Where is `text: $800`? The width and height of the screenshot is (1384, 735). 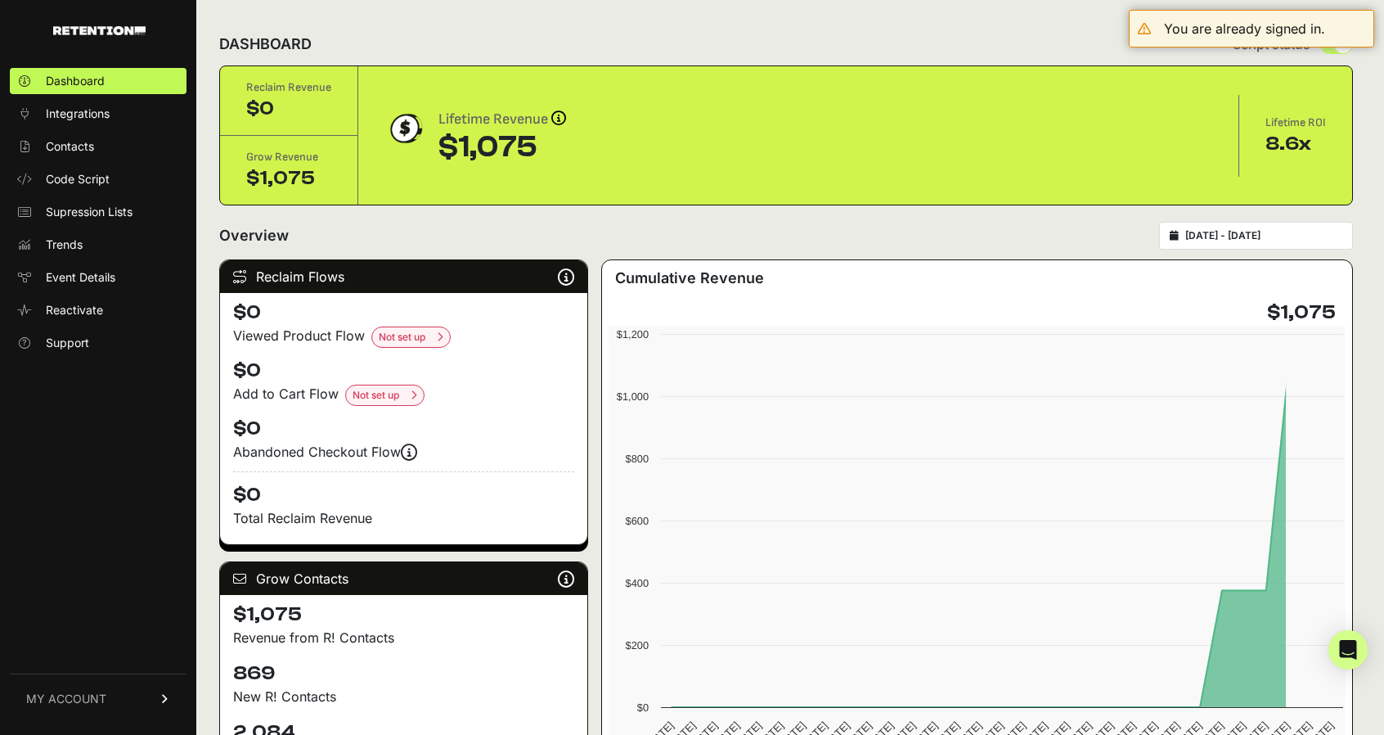 text: $800 is located at coordinates (637, 458).